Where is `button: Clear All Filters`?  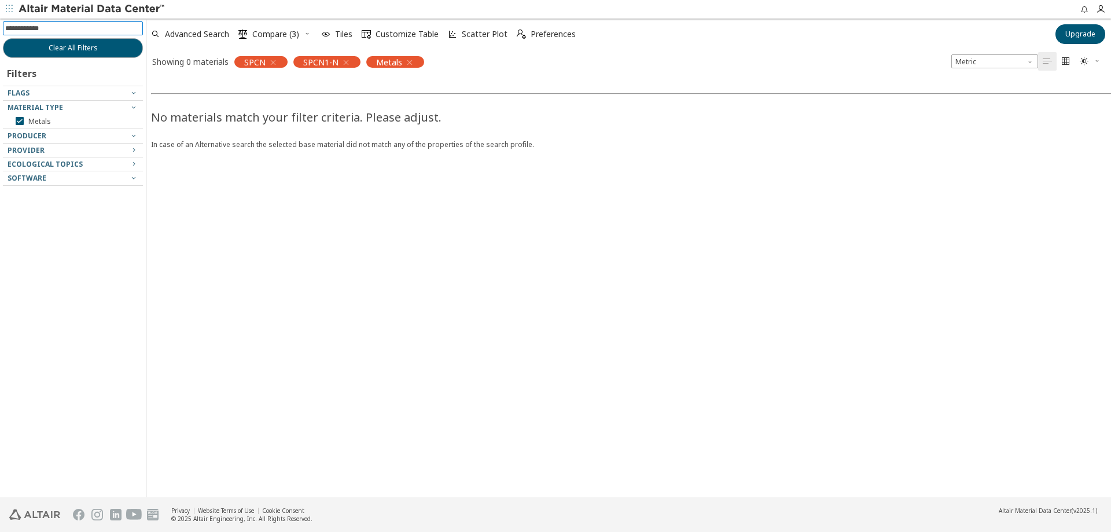
button: Clear All Filters is located at coordinates (73, 48).